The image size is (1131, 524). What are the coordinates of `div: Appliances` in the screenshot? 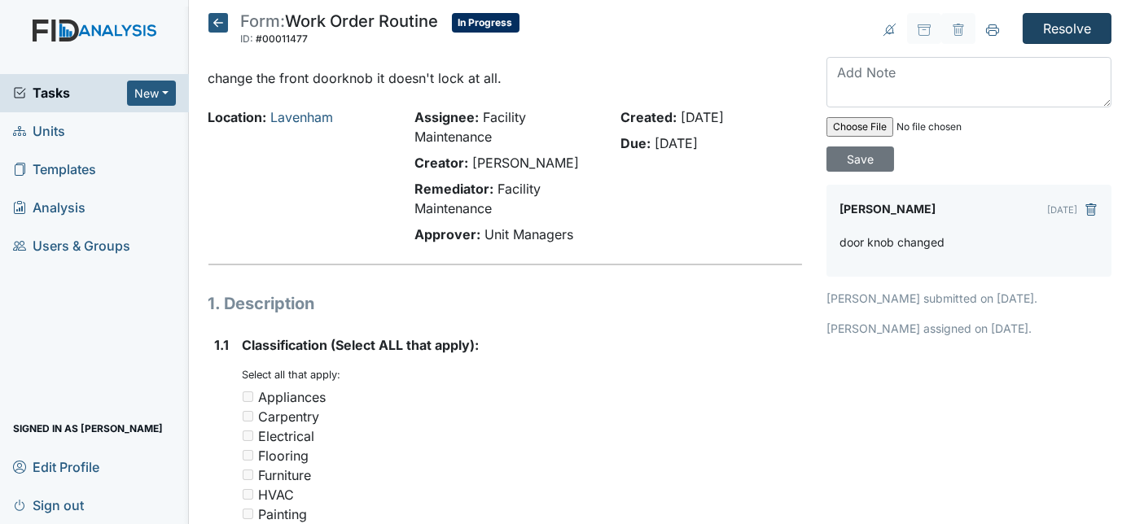 It's located at (292, 397).